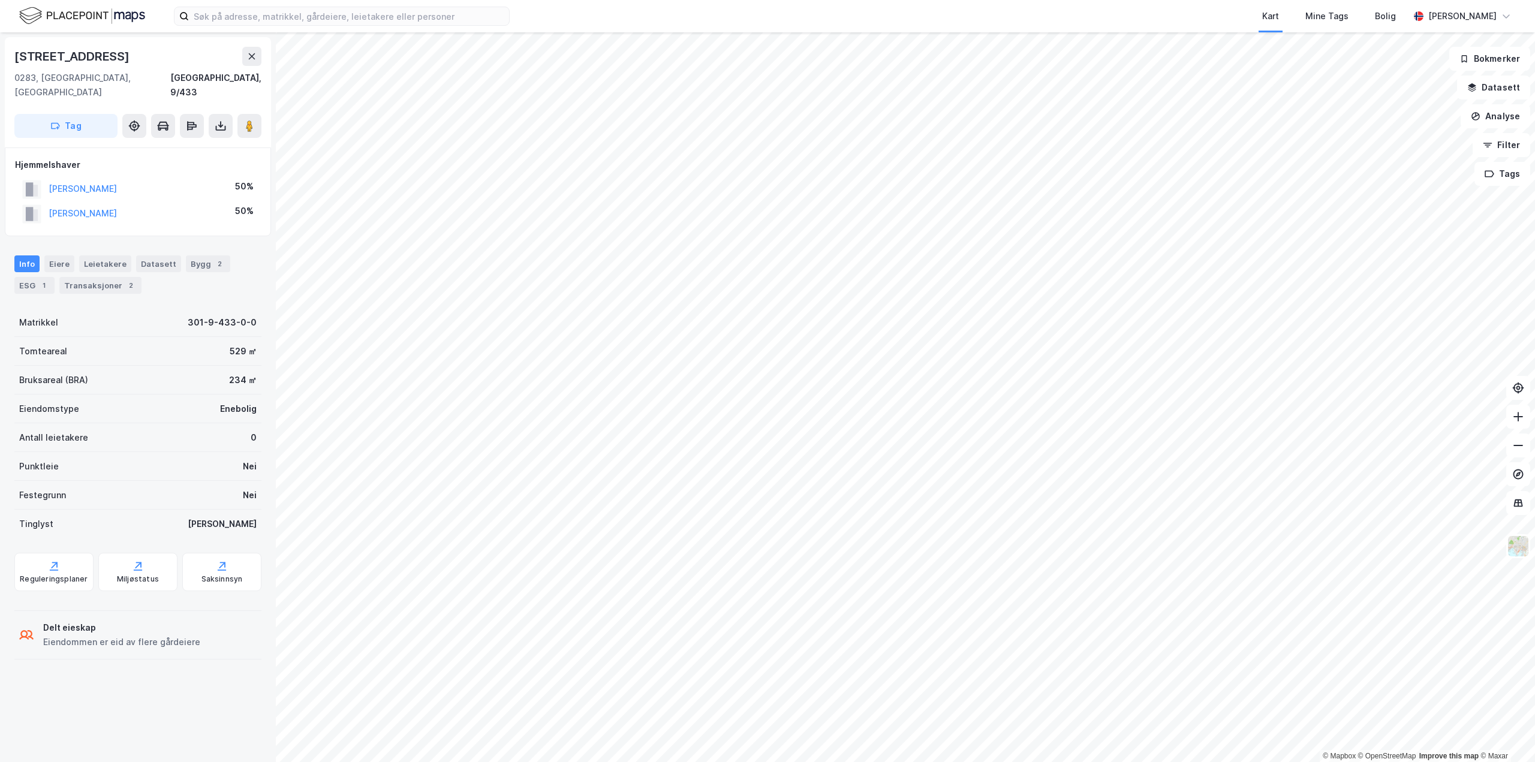 This screenshot has height=762, width=1535. What do you see at coordinates (39, 466) in the screenshot?
I see `div: Punktleie` at bounding box center [39, 466].